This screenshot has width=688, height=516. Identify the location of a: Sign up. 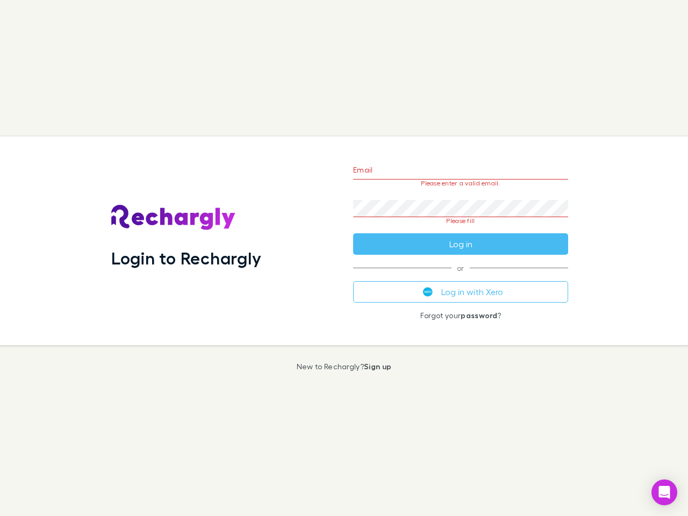
(377, 366).